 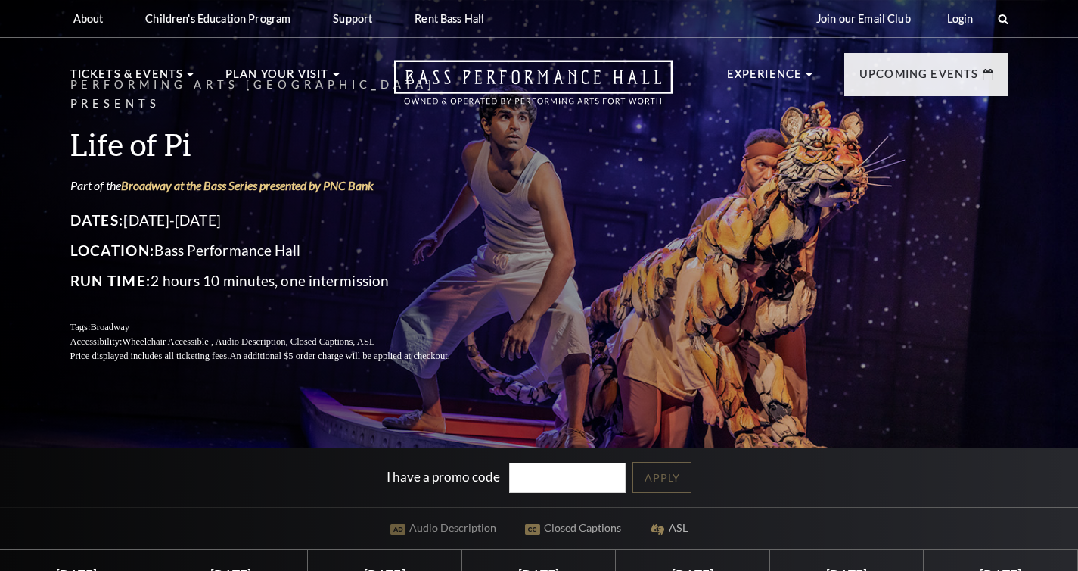 I want to click on a: Broadway at the Bass Series presented by PNC Bank, so click(x=247, y=185).